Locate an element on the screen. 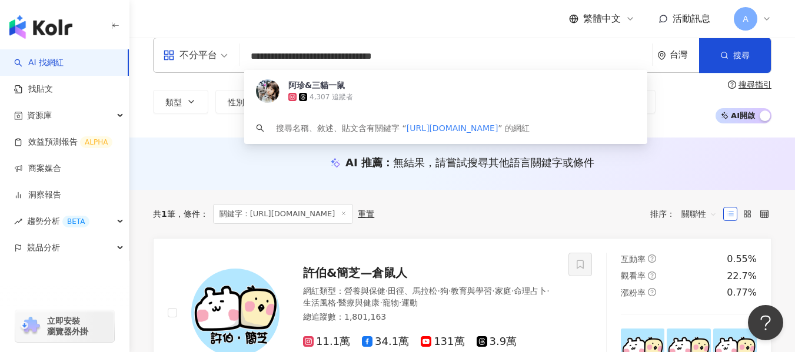  div: 阿珍&三貓一鼠 is located at coordinates (316, 85).